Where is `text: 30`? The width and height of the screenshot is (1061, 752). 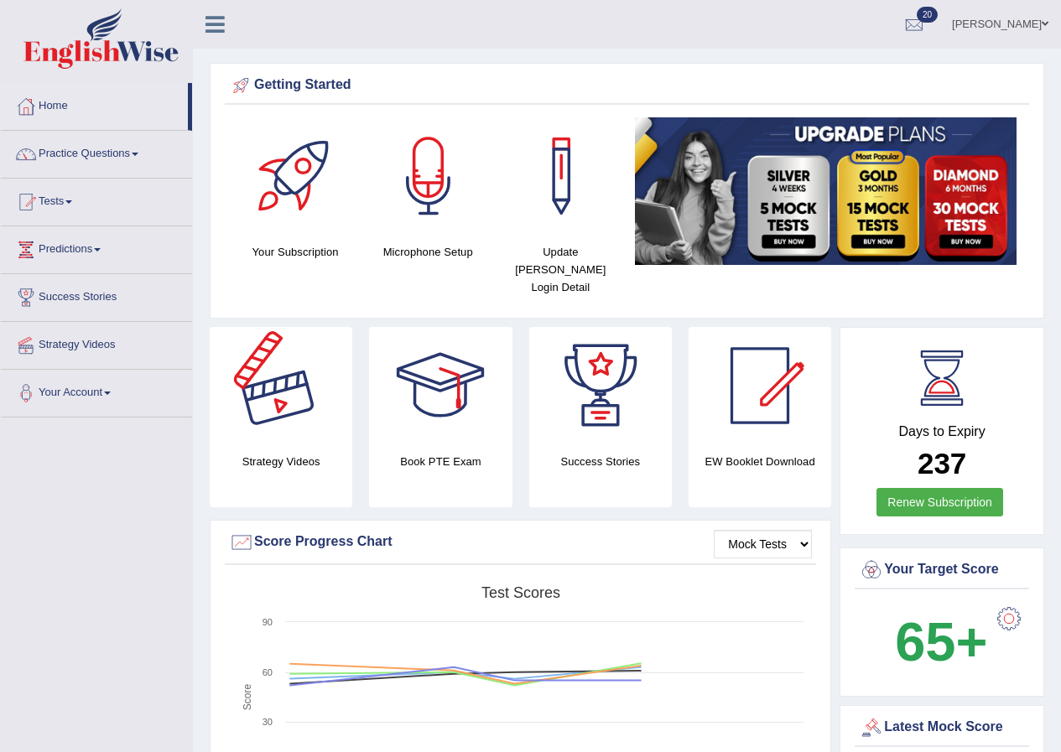
text: 30 is located at coordinates (268, 722).